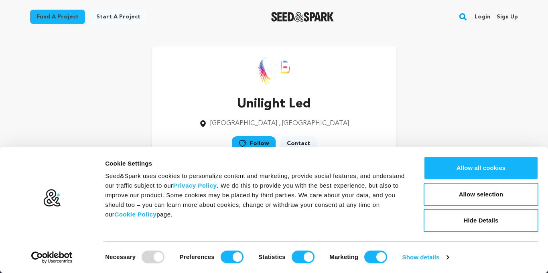  Describe the element at coordinates (197, 257) in the screenshot. I see `strong: Preferences` at that location.